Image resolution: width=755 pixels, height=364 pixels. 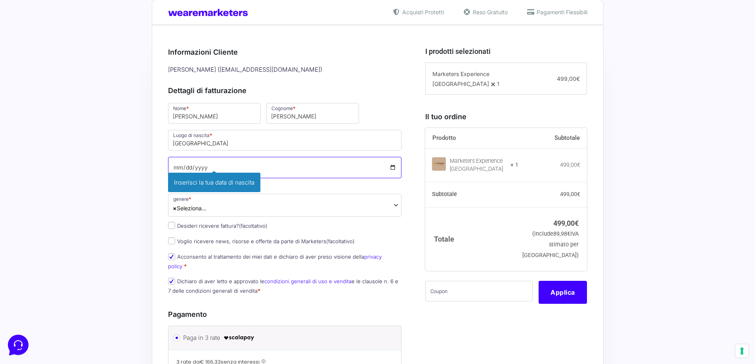 I want to click on img: scalapay-logo-black.png, so click(x=239, y=338).